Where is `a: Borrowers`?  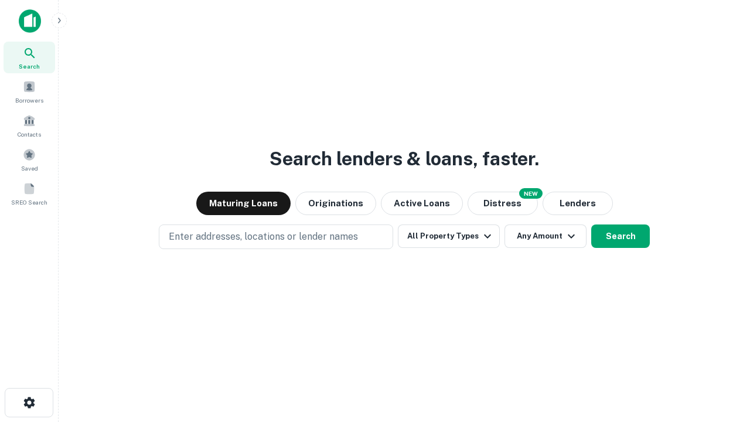
a: Borrowers is located at coordinates (29, 91).